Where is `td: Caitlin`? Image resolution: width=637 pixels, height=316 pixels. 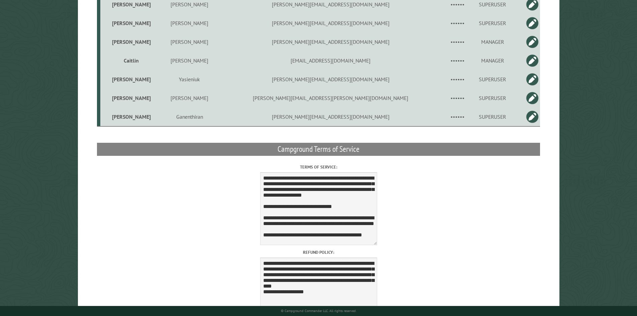 td: Caitlin is located at coordinates (131, 61).